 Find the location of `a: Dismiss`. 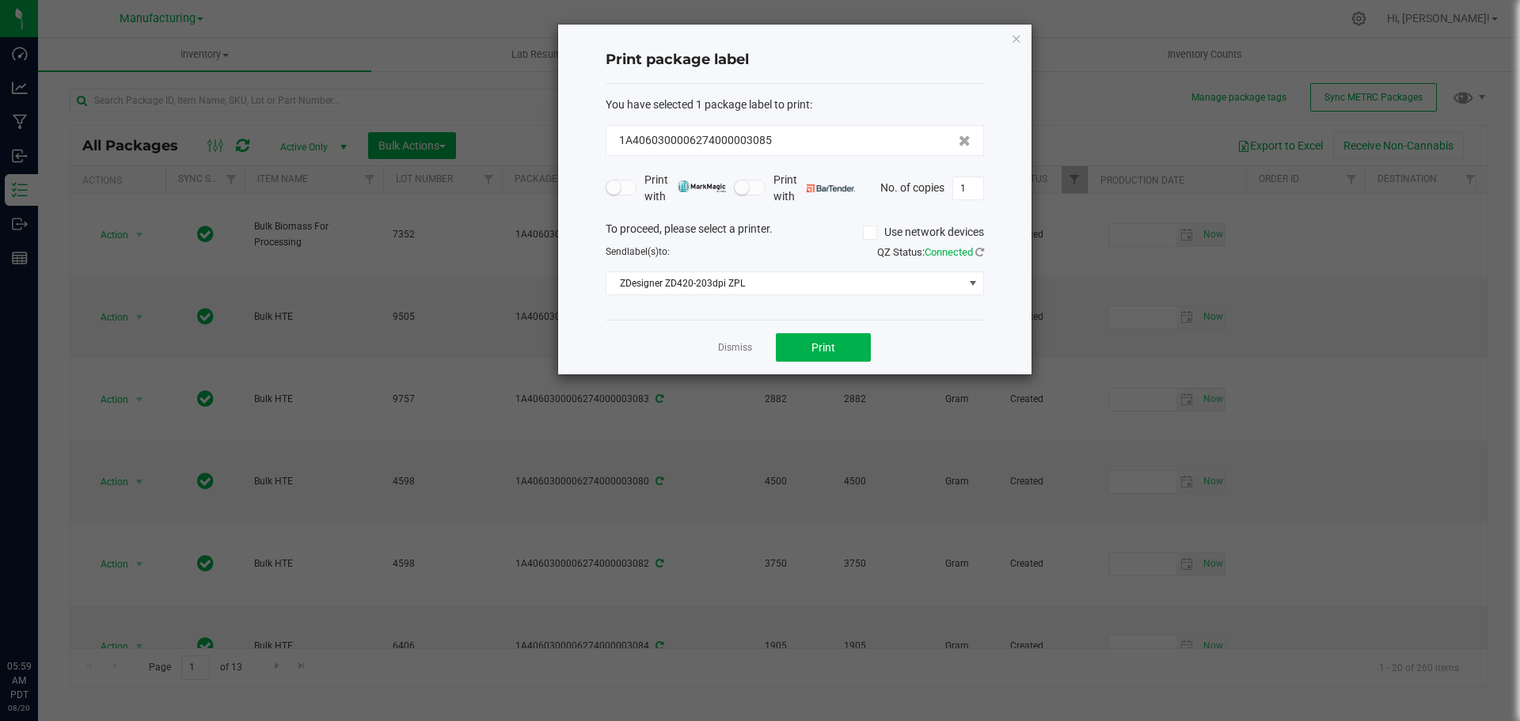

a: Dismiss is located at coordinates (735, 348).